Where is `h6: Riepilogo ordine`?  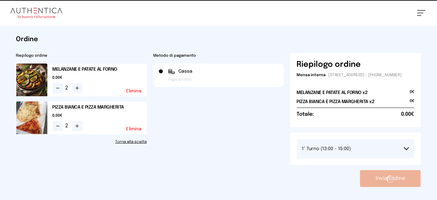 h6: Riepilogo ordine is located at coordinates (329, 65).